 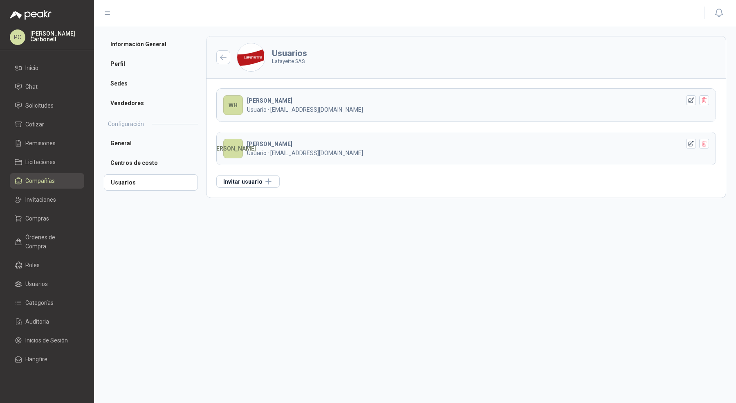 I want to click on a: Inicios de Sesión, so click(x=47, y=340).